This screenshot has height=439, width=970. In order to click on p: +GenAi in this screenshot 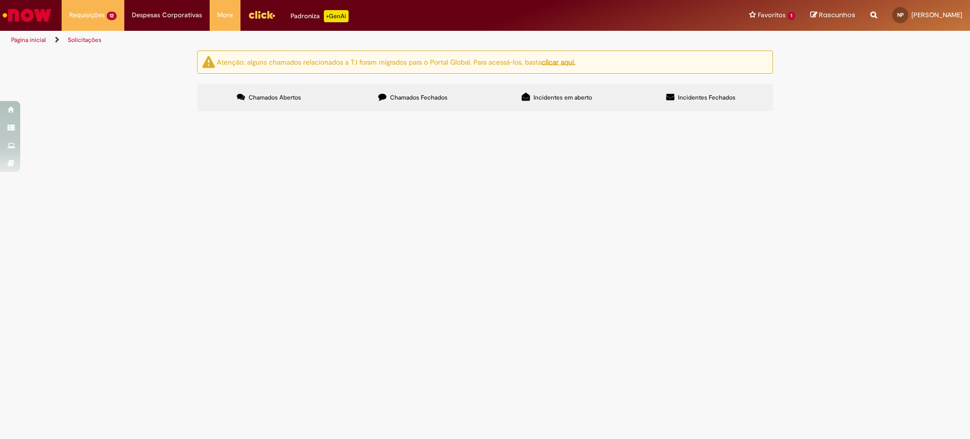, I will do `click(336, 16)`.